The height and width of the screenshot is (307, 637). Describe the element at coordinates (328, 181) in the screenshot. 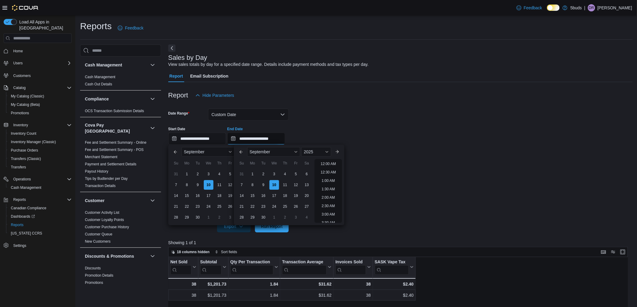

I see `li: 1:00 AM` at that location.